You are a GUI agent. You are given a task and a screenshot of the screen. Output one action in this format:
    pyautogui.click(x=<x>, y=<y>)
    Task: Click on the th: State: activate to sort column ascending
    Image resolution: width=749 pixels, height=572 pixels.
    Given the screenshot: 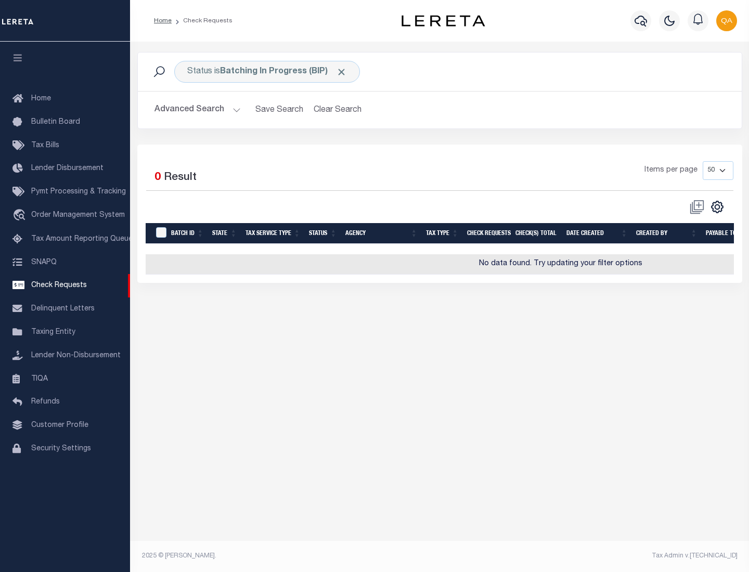 What is the action you would take?
    pyautogui.click(x=225, y=234)
    